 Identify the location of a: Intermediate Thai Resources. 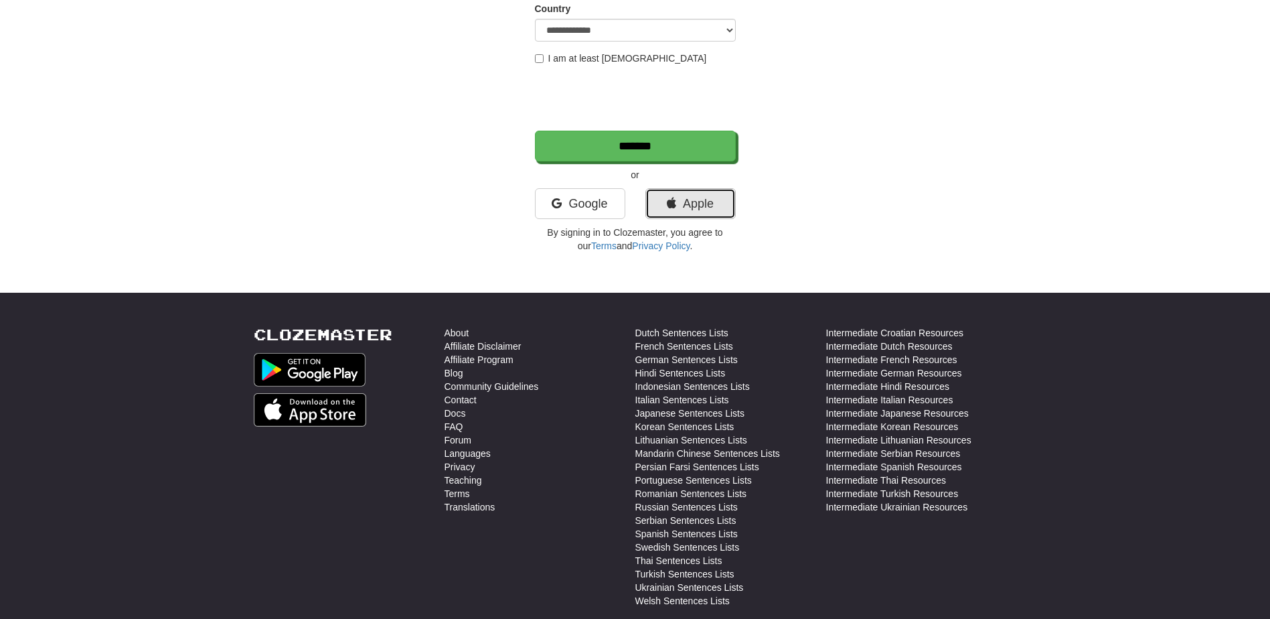
(886, 480).